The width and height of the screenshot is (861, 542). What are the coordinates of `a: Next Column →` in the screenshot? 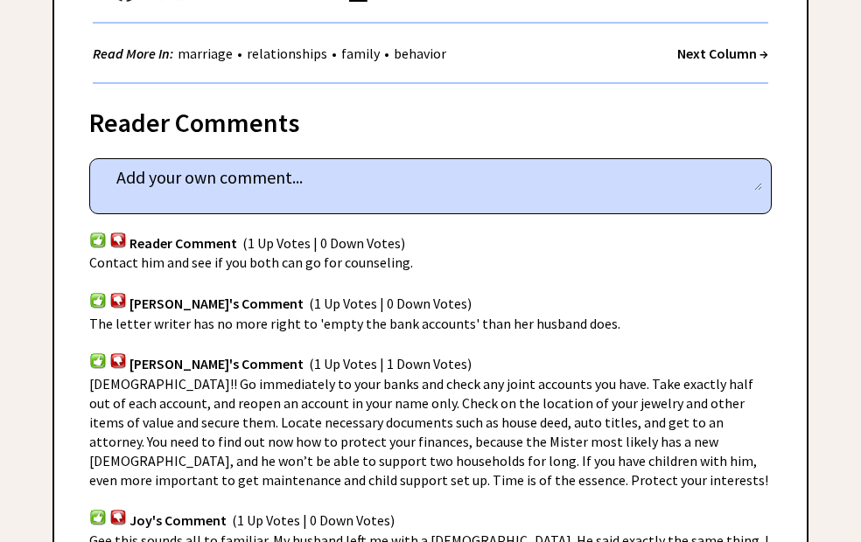 It's located at (723, 53).